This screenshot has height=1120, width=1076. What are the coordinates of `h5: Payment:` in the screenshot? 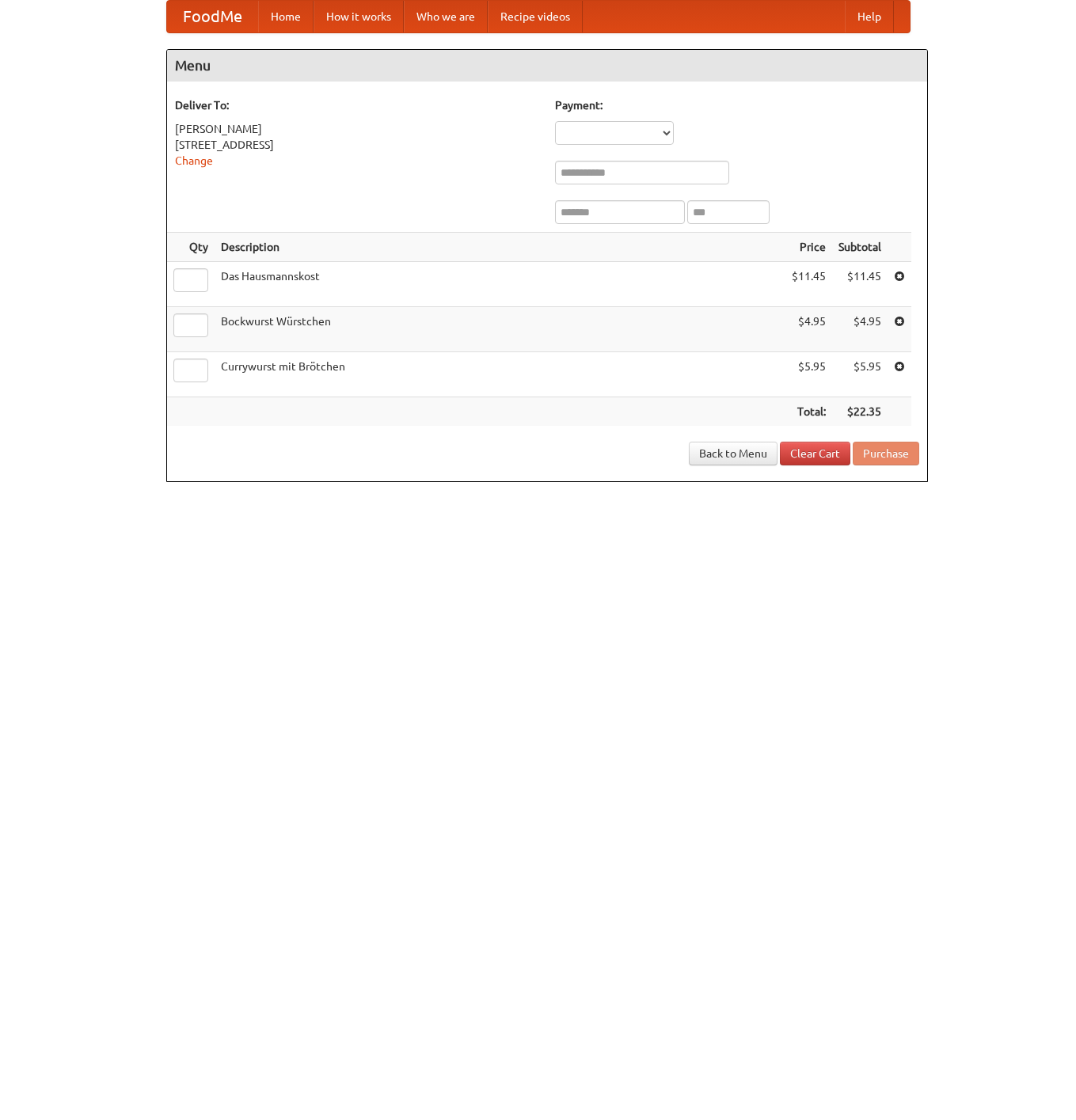 It's located at (738, 105).